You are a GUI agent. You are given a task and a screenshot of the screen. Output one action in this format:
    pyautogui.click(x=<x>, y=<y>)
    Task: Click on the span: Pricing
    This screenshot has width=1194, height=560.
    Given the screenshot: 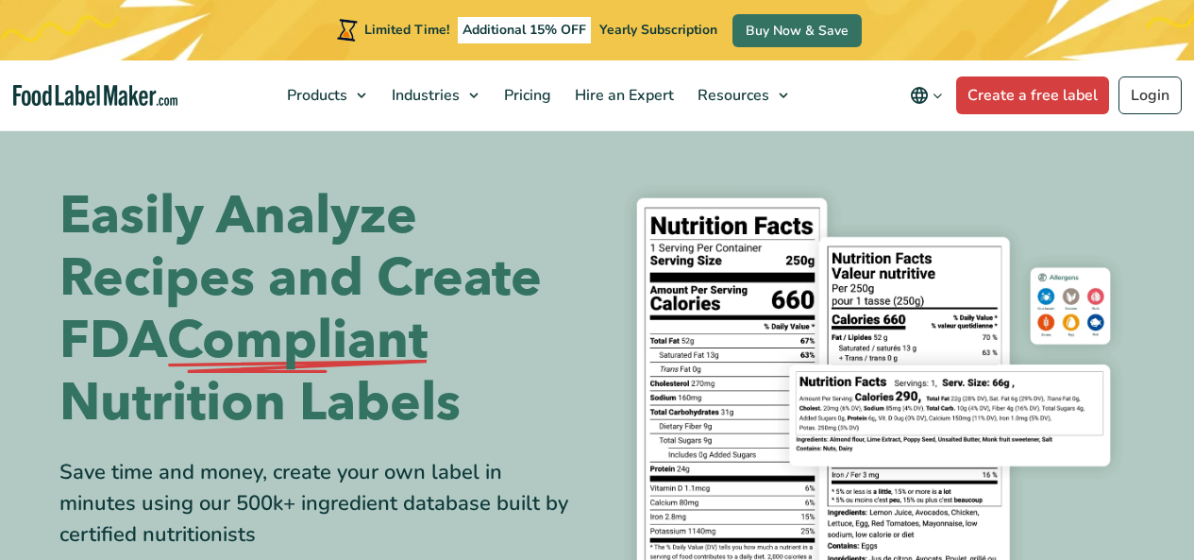 What is the action you would take?
    pyautogui.click(x=526, y=95)
    